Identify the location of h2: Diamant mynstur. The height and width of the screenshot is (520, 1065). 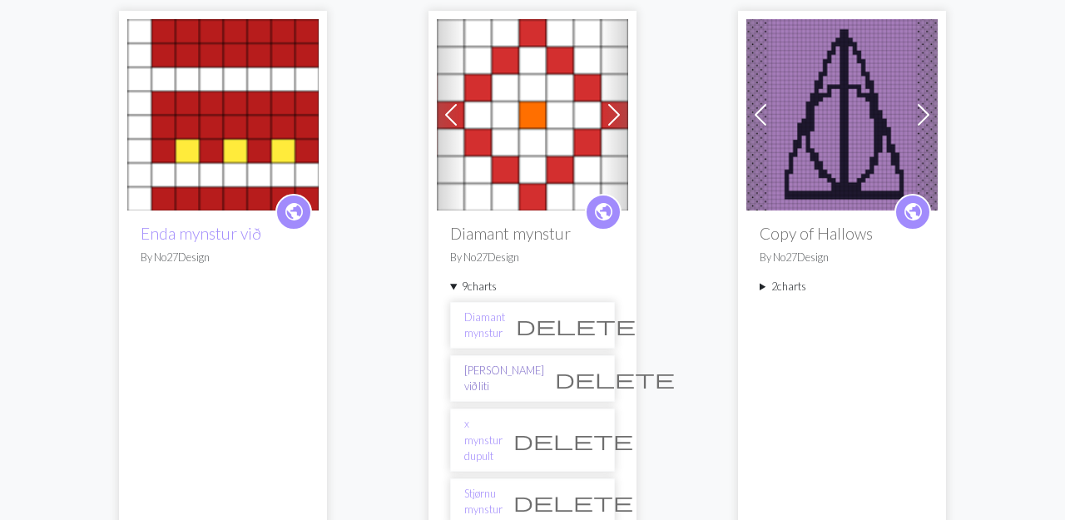
(532, 233).